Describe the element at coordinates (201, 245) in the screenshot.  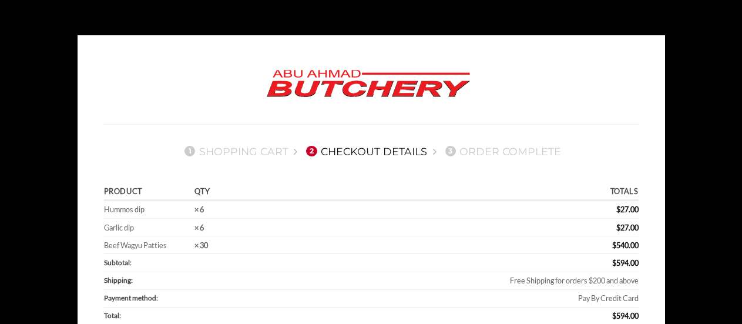
I see `strong: × 30` at that location.